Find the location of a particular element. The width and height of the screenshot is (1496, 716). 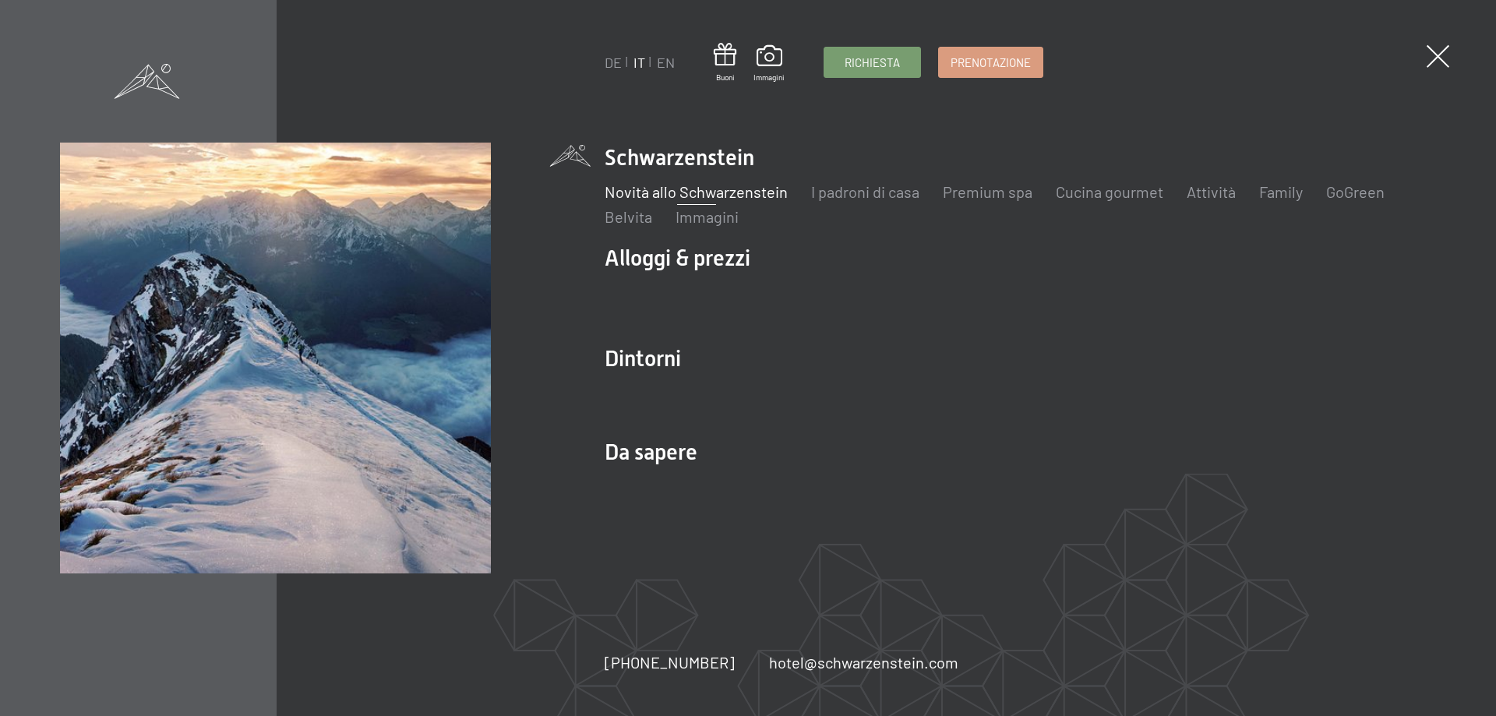

a: I padroni di casa is located at coordinates (865, 192).